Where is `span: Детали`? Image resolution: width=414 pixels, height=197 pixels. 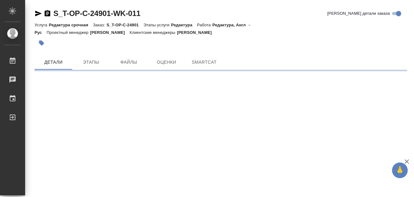 span: Детали is located at coordinates (53, 62).